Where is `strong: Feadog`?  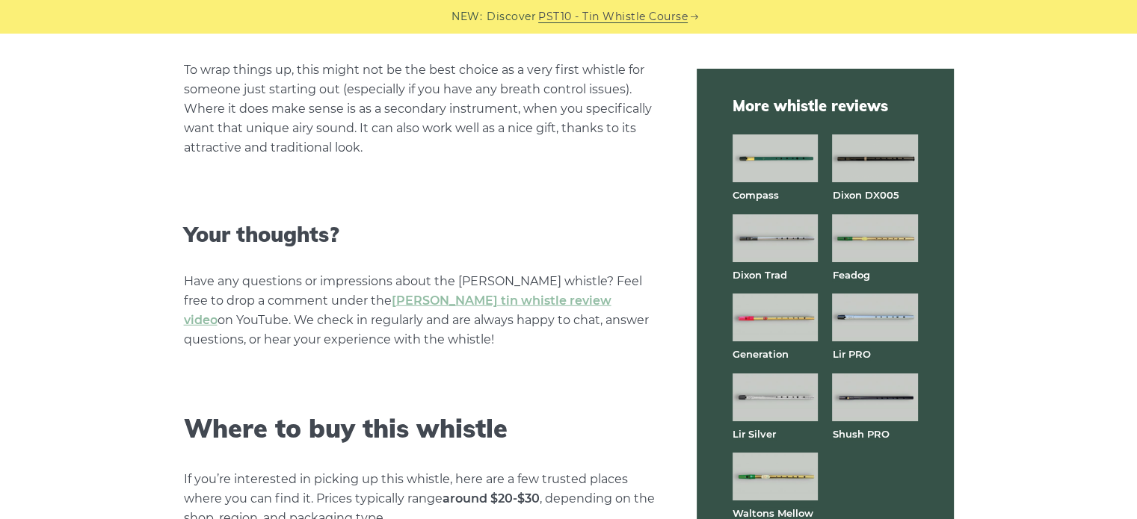 strong: Feadog is located at coordinates (851, 275).